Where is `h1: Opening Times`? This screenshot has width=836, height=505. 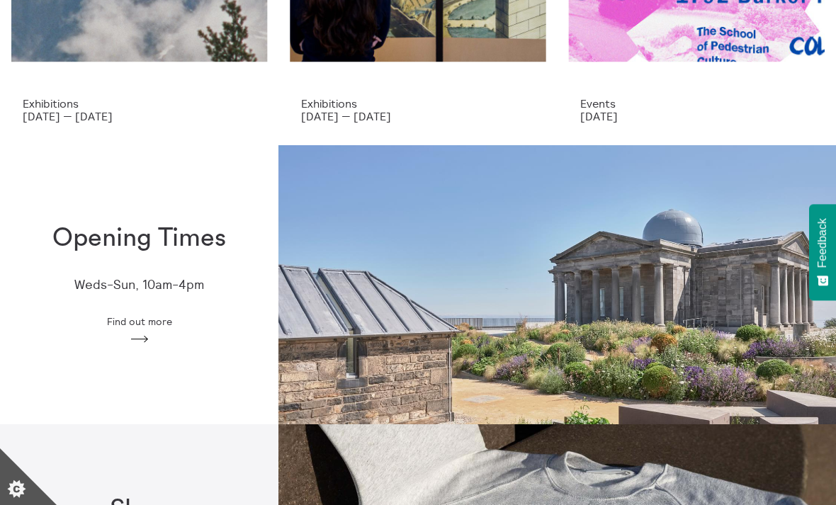 h1: Opening Times is located at coordinates (139, 238).